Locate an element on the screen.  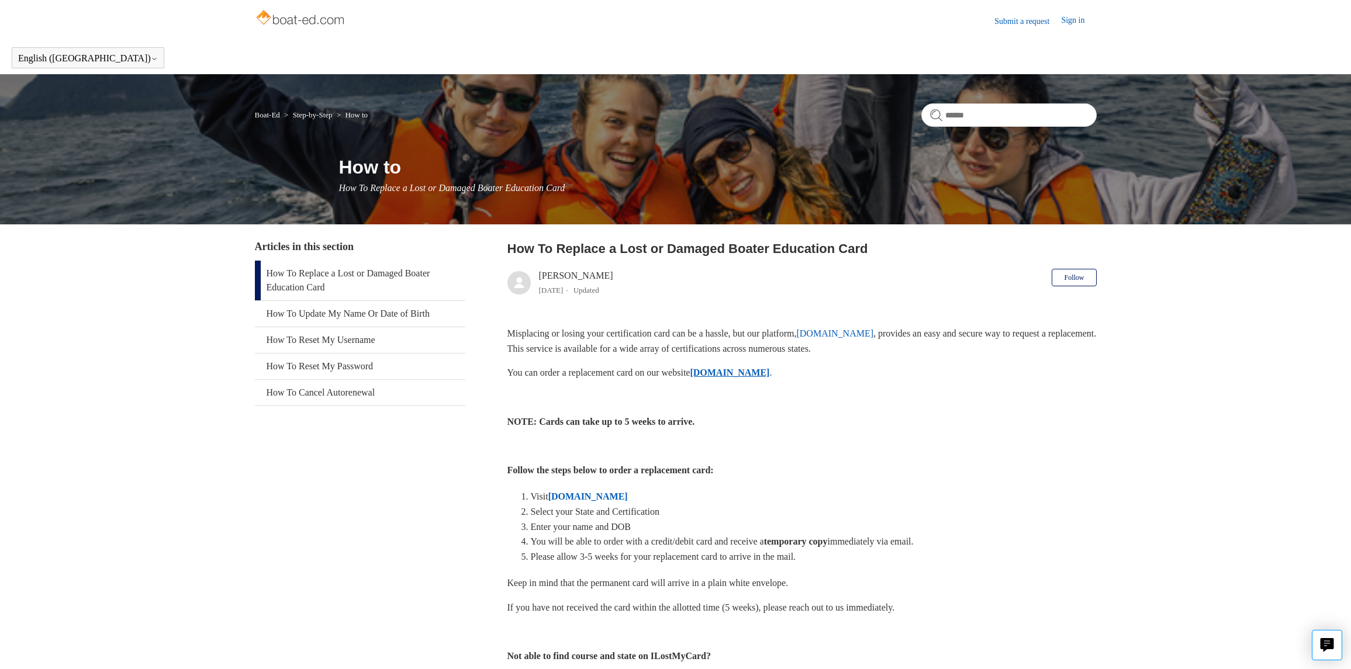
a: How To Cancel Autorenewal is located at coordinates (360, 393).